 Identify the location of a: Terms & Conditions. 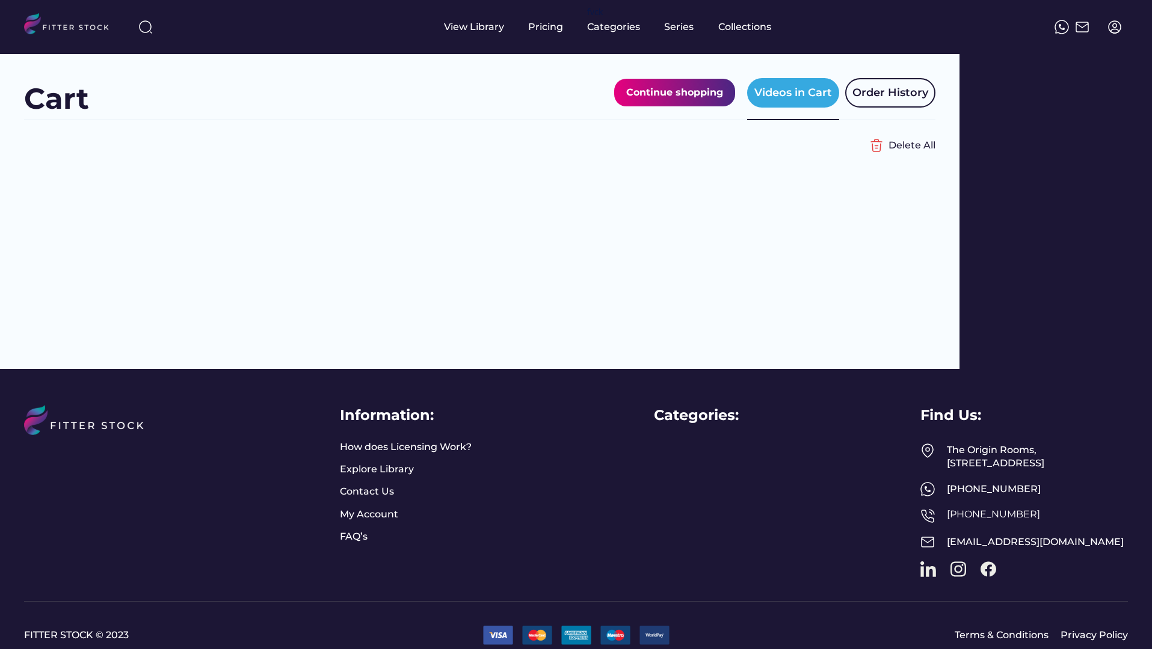
(1001, 636).